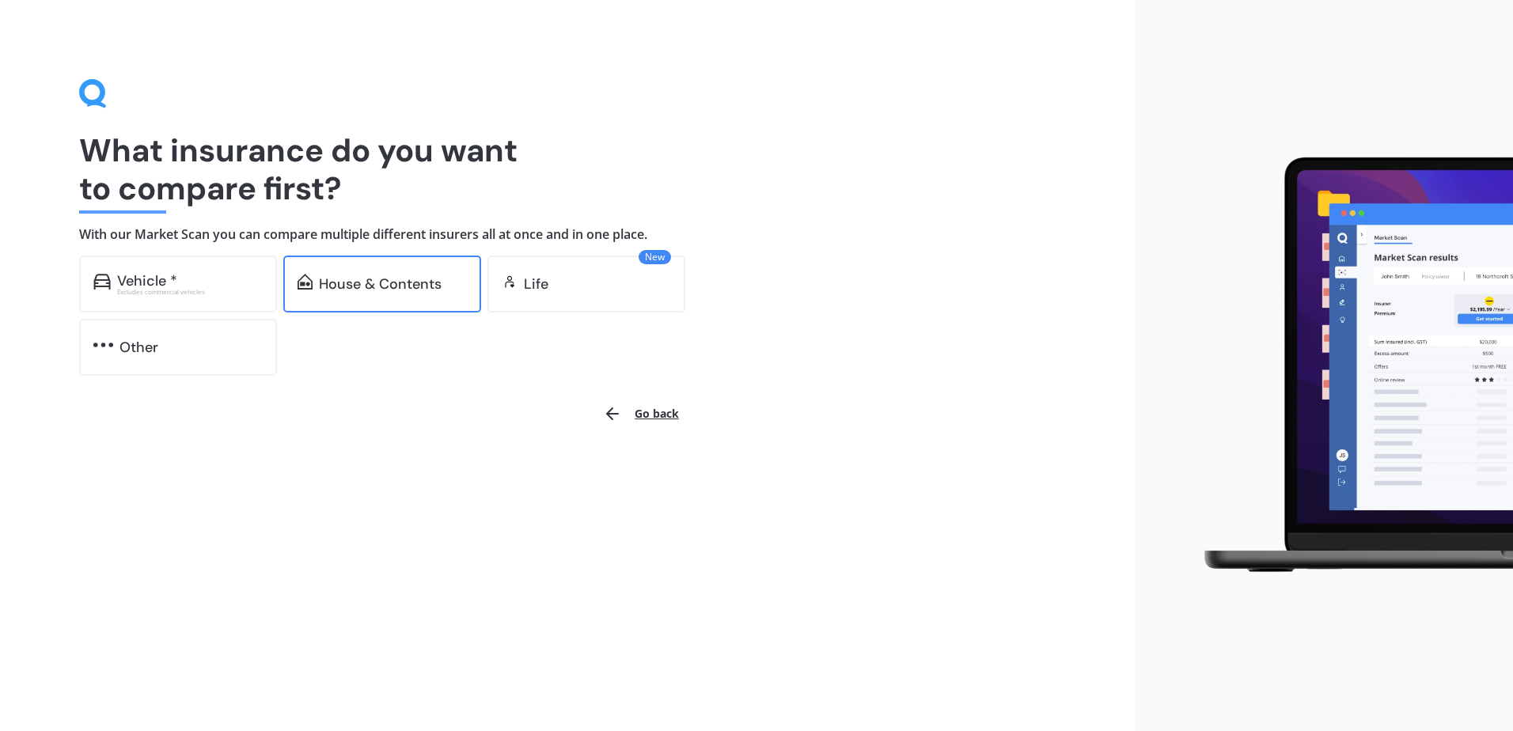 This screenshot has width=1513, height=731. I want to click on button: Go back, so click(641, 414).